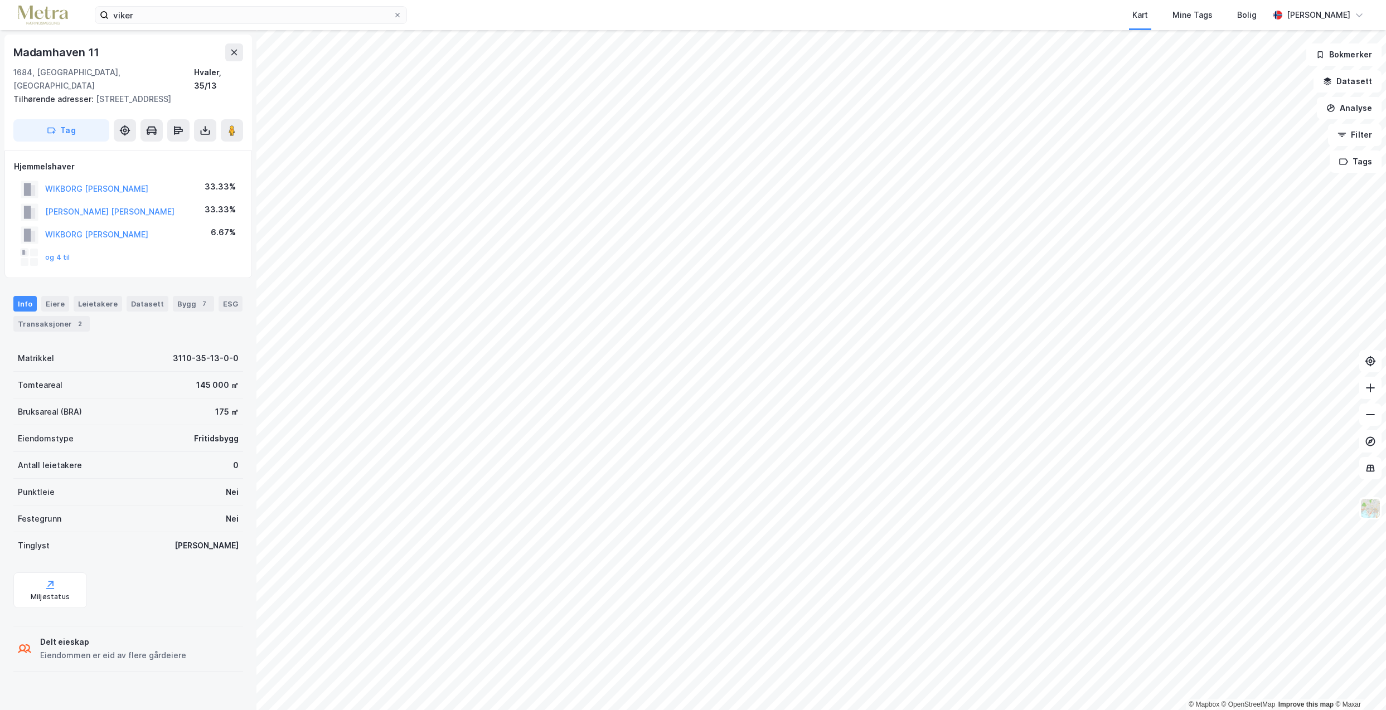  Describe the element at coordinates (251, 15) in the screenshot. I see `input: Søk på adresse, matrikkel, gårdeiere, leietakere eller personer` at that location.